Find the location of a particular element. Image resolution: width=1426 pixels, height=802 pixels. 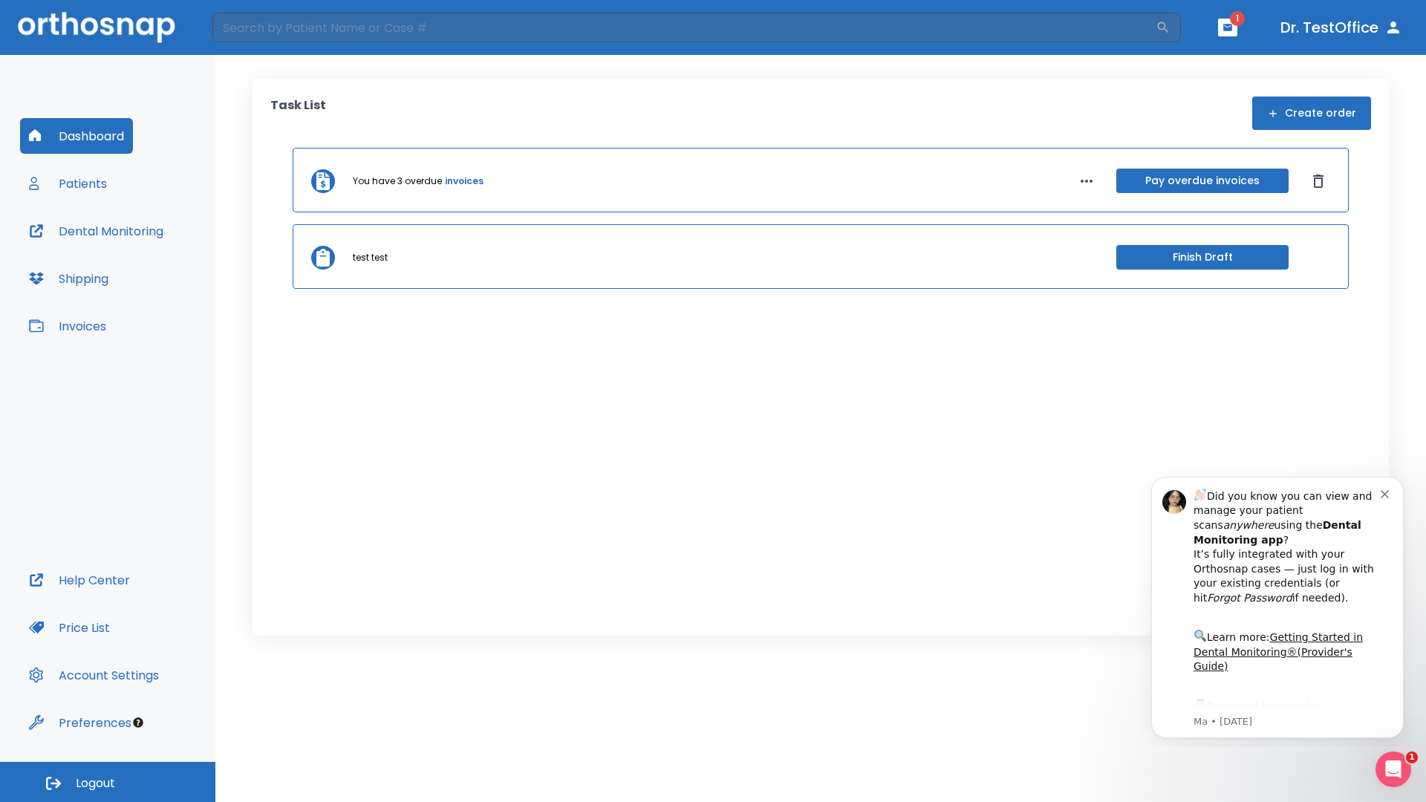

button: Shipping is located at coordinates (68, 278).